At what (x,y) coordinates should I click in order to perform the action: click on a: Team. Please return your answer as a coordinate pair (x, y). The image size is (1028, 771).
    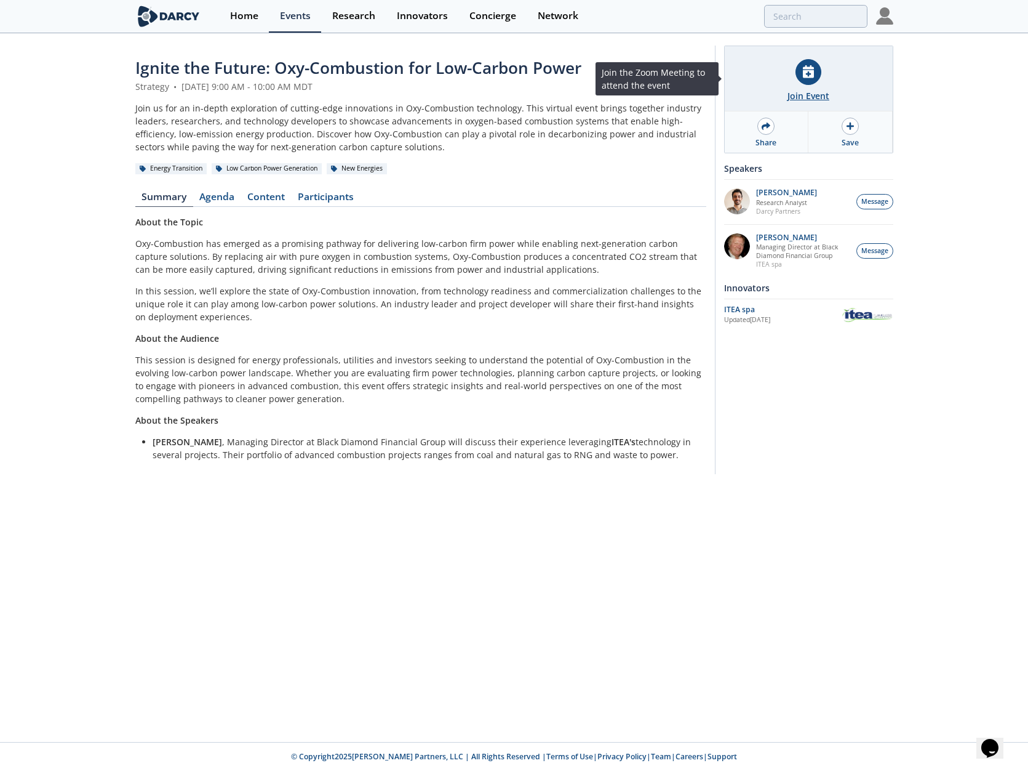
    Looking at the image, I should click on (661, 756).